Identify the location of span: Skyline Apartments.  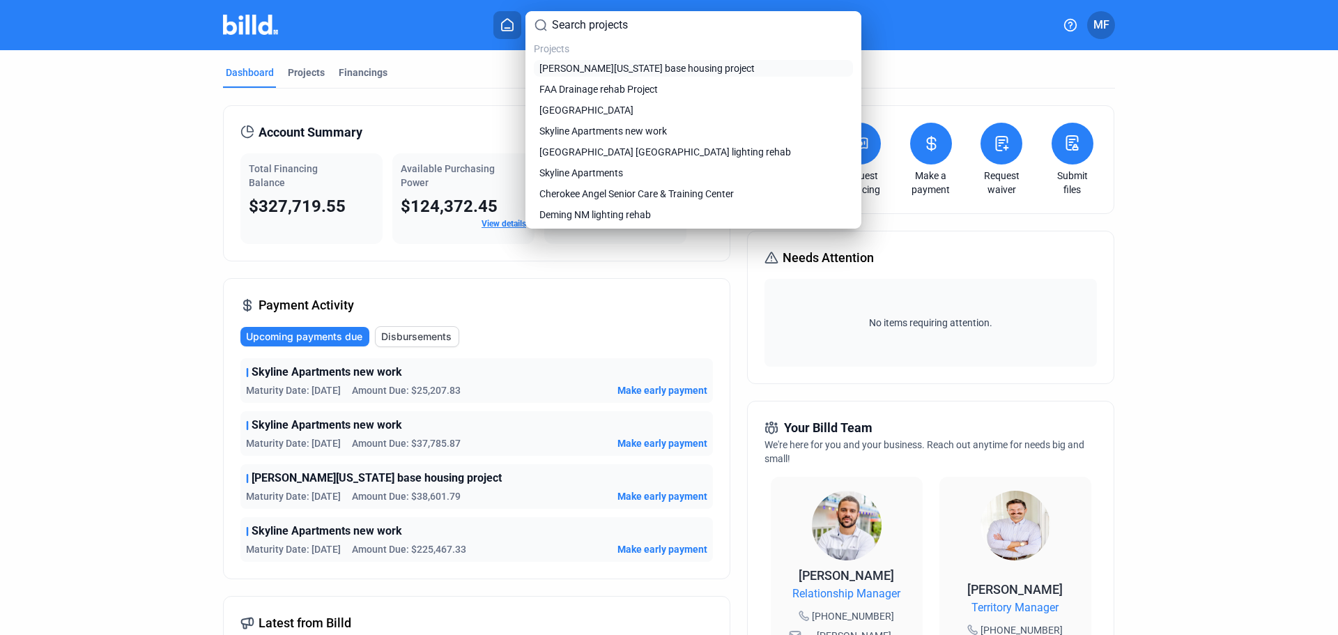
(581, 173).